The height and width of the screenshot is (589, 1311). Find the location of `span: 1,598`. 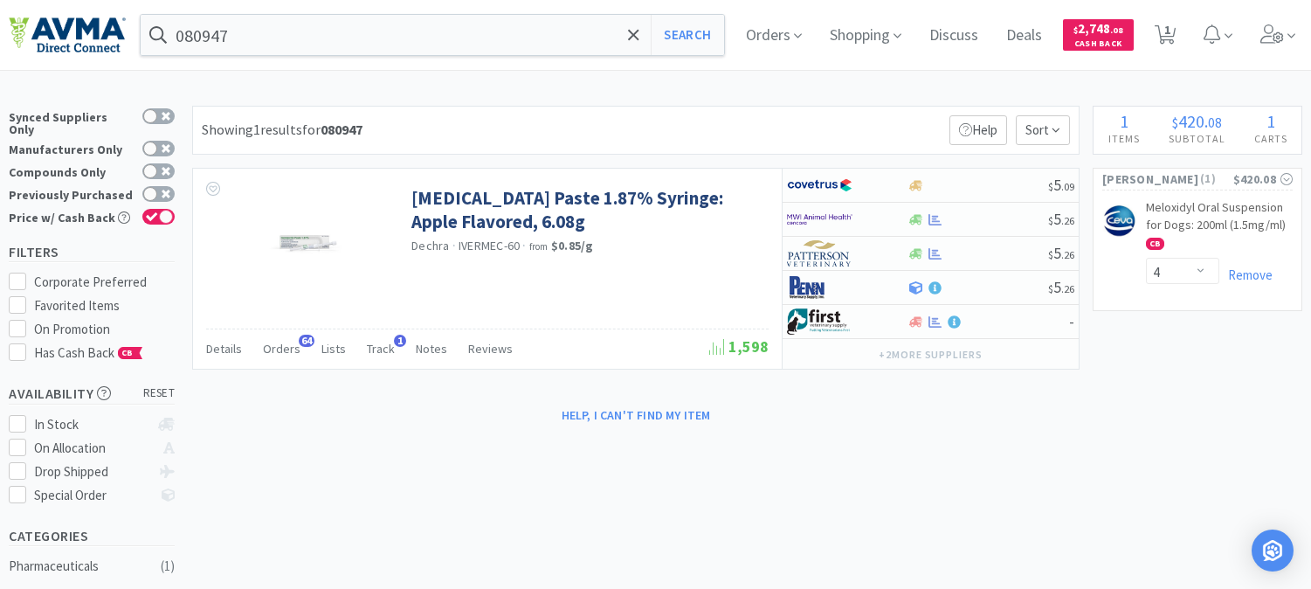

span: 1,598 is located at coordinates (739, 346).